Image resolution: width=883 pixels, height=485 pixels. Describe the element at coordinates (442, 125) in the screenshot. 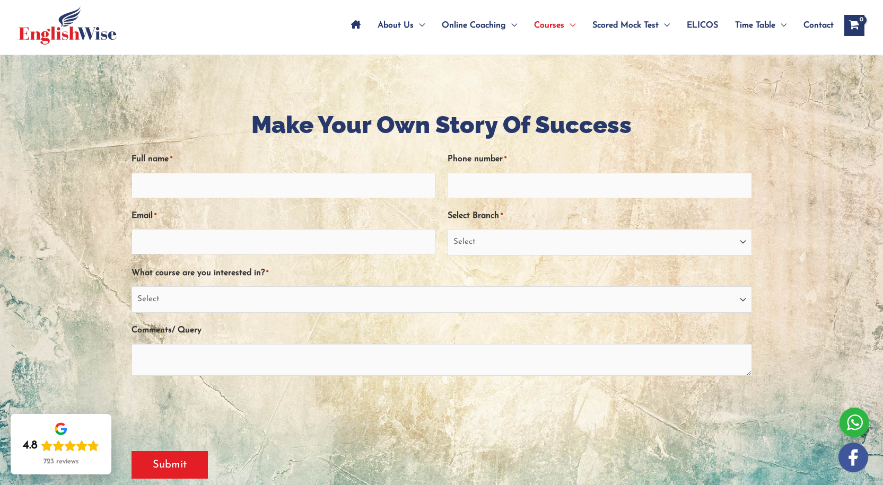

I see `h1: Make Your Own Story Of Success` at that location.